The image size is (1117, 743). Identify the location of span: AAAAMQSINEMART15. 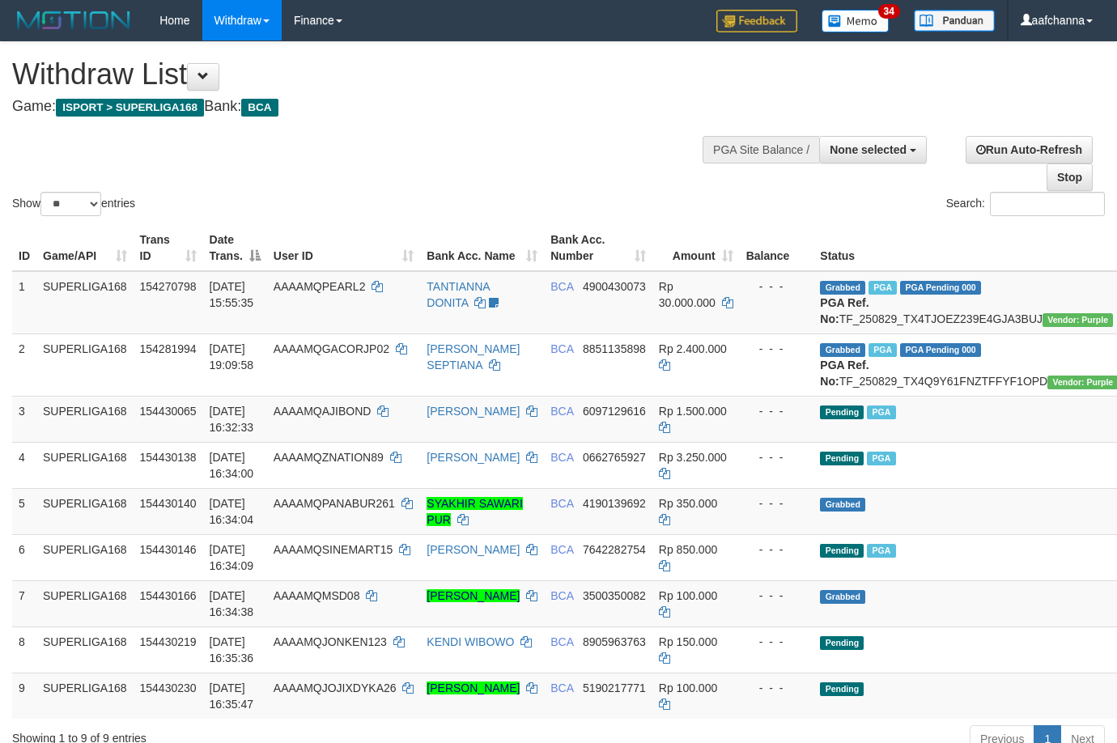
(333, 550).